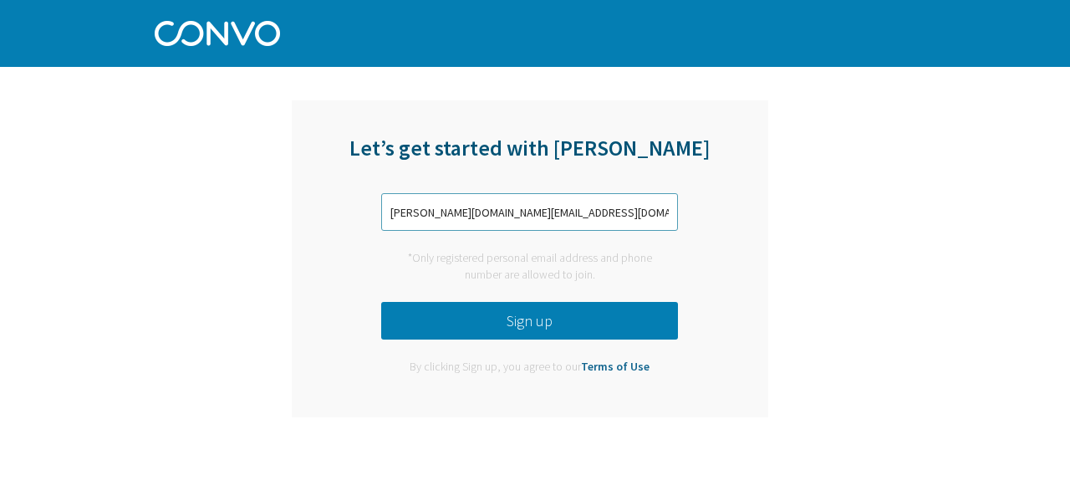 Image resolution: width=1070 pixels, height=496 pixels. What do you see at coordinates (529, 367) in the screenshot?
I see `div: By clicking Sign up, you agree to our` at bounding box center [529, 367].